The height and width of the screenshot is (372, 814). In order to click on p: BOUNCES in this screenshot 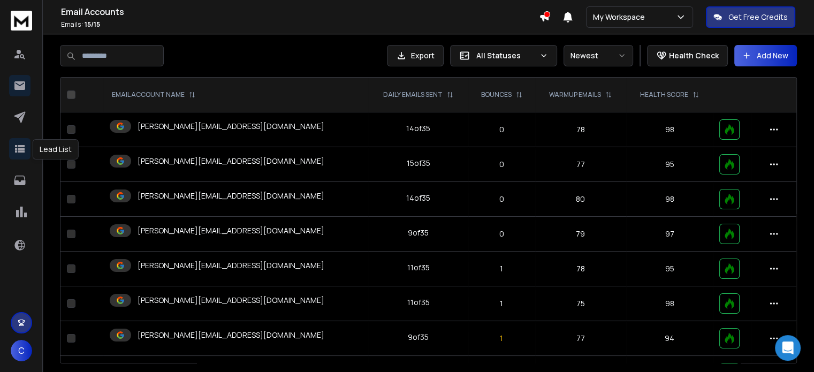, I will do `click(496, 95)`.